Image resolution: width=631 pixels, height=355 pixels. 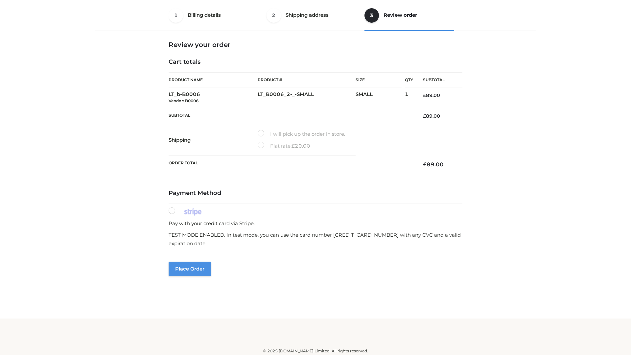 What do you see at coordinates (307, 98) in the screenshot?
I see `td: LT_B0006_2-_-SMALL` at bounding box center [307, 98].